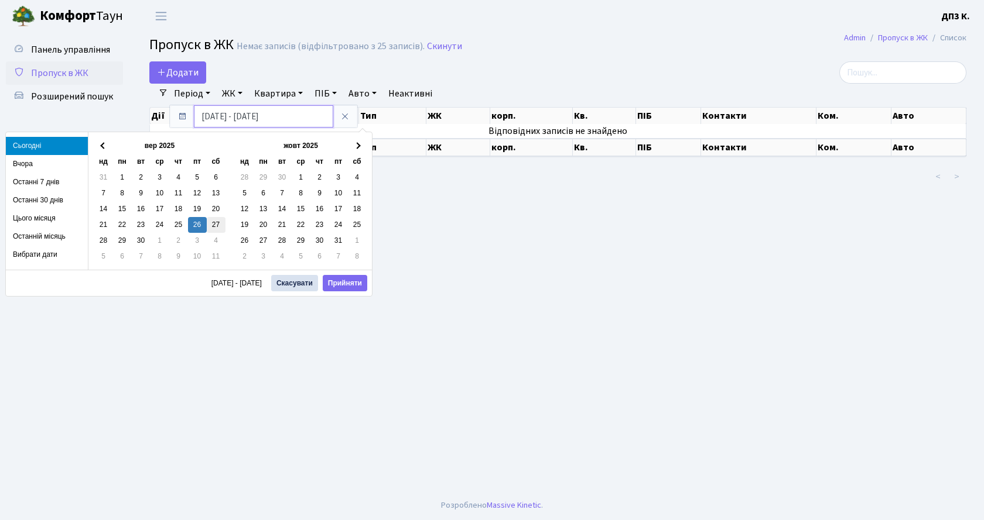  Describe the element at coordinates (70, 50) in the screenshot. I see `span: Панель управління` at that location.